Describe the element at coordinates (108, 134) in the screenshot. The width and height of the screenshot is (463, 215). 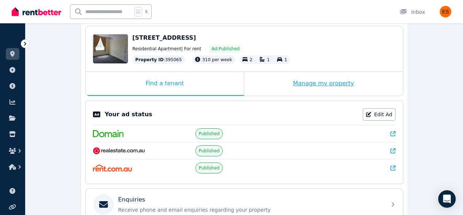
I see `img: Domain.com.au` at that location.